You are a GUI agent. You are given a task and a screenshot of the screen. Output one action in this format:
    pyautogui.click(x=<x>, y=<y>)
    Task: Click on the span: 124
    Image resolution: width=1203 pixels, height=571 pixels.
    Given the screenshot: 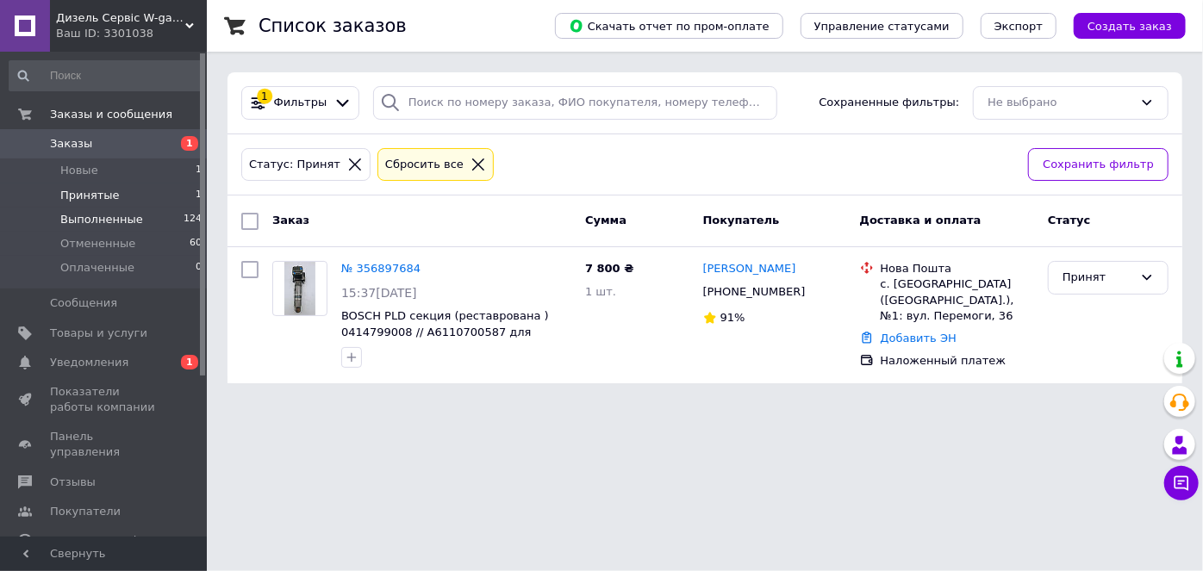 What is the action you would take?
    pyautogui.click(x=192, y=220)
    